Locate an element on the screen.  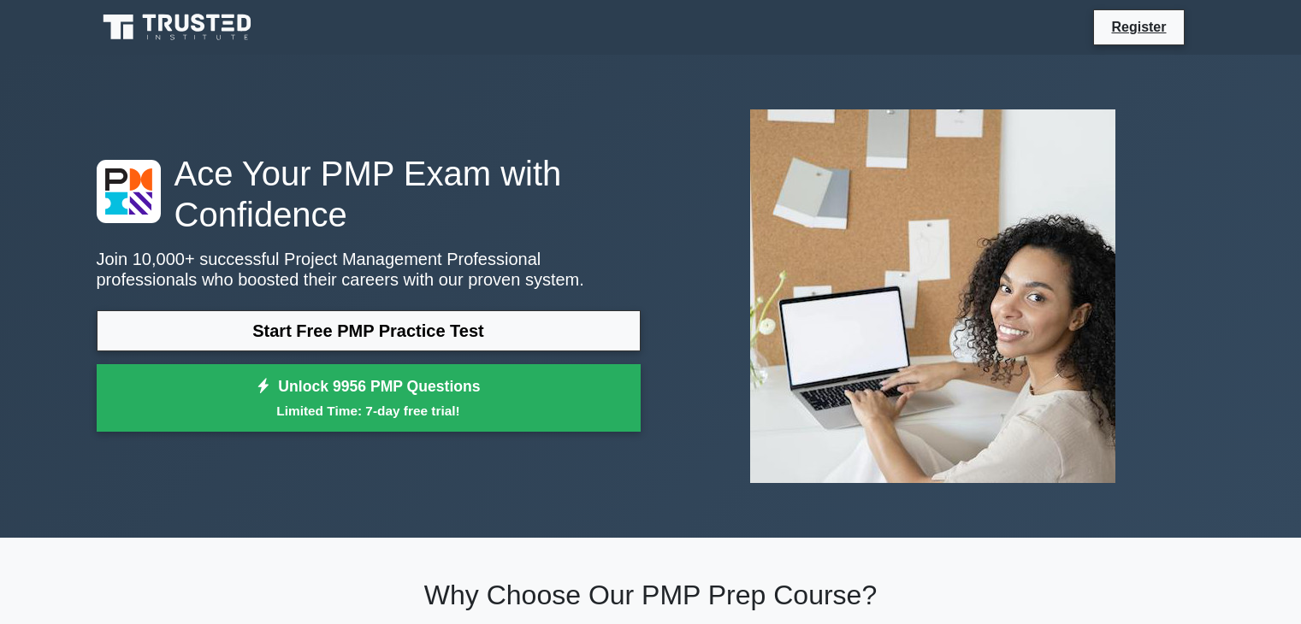
a: Start Free PMP Practice Test is located at coordinates (369, 331).